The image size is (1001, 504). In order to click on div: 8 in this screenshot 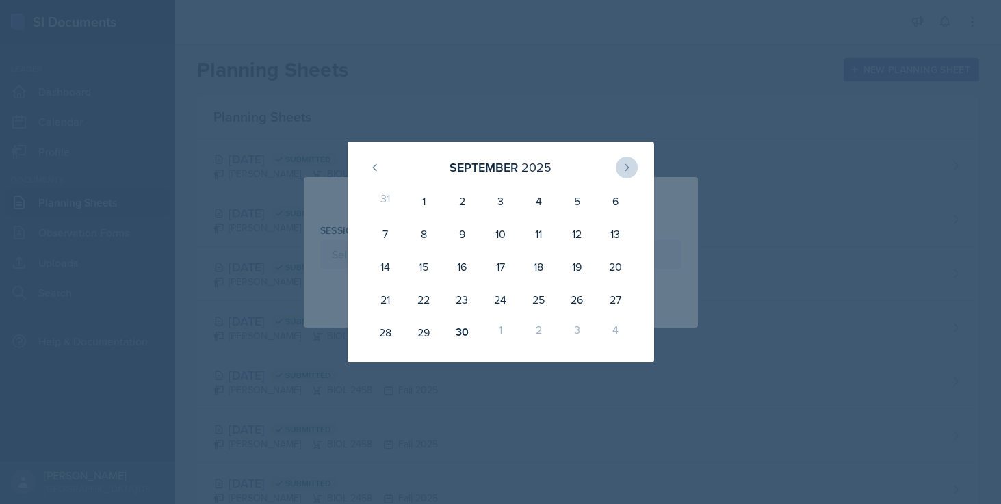, I will do `click(423, 234)`.